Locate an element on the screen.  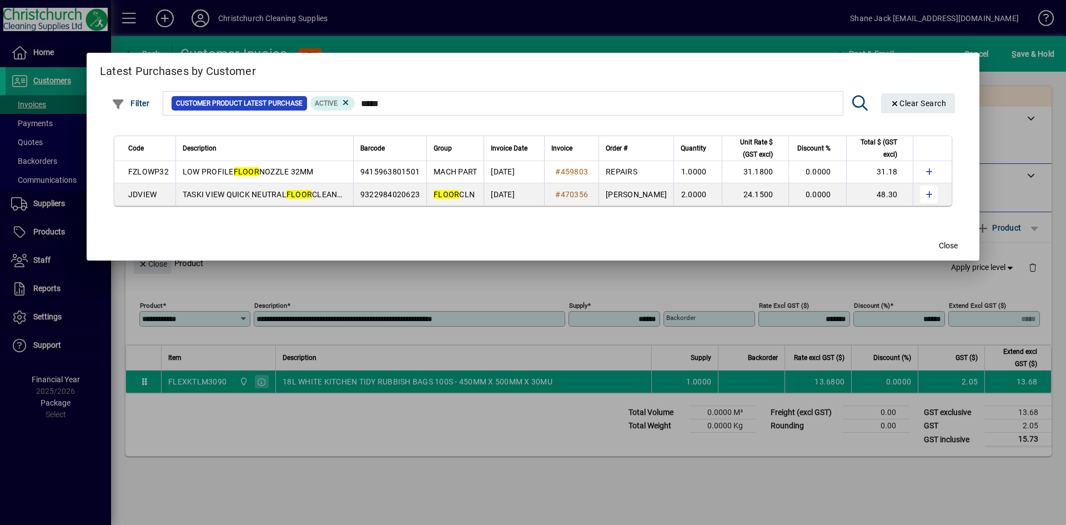
div: Barcode is located at coordinates (390, 148).